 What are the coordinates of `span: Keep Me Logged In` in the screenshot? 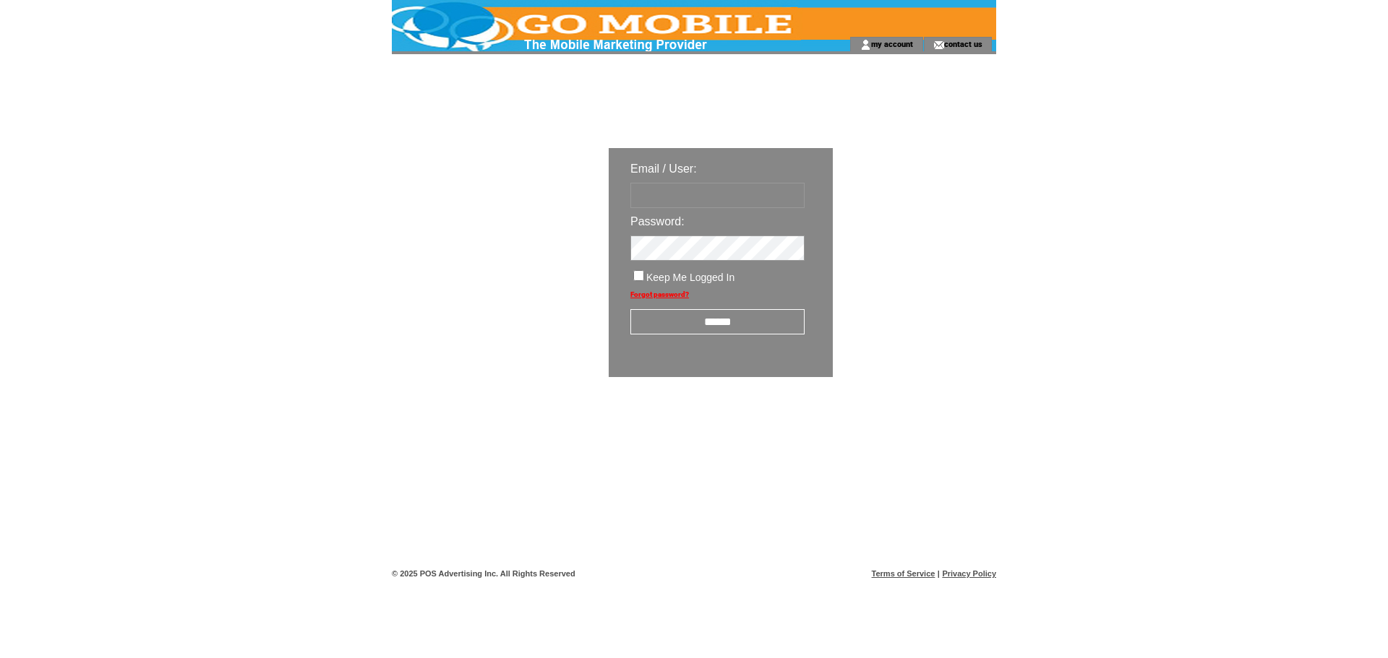 It's located at (690, 278).